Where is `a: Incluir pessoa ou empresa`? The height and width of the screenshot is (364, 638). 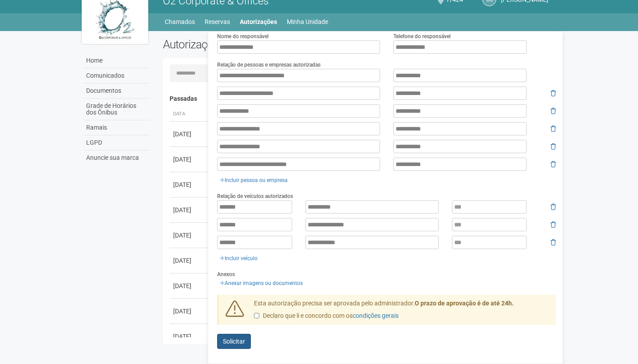
a: Incluir pessoa ou empresa is located at coordinates (254, 180).